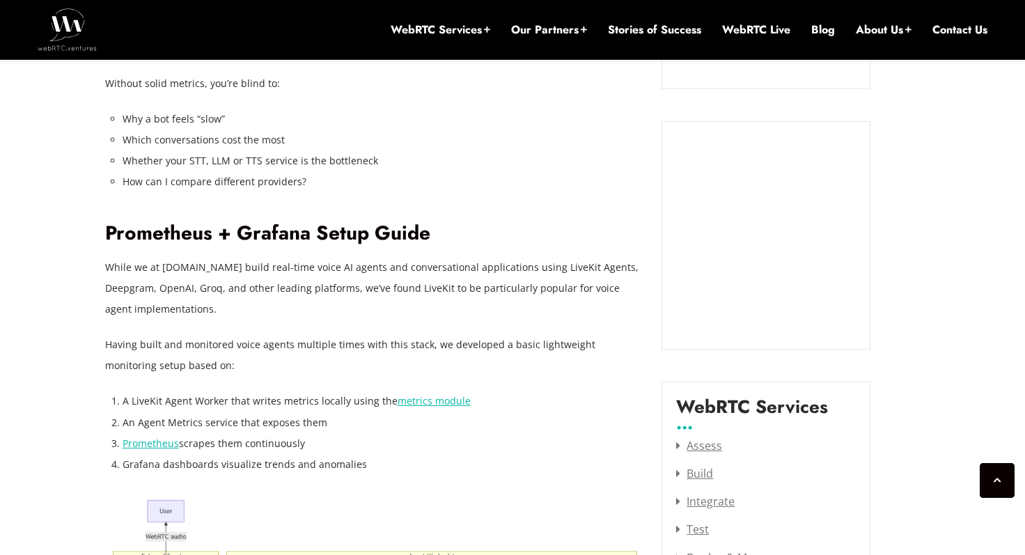 This screenshot has height=555, width=1025. Describe the element at coordinates (434, 400) in the screenshot. I see `a: metrics module` at that location.